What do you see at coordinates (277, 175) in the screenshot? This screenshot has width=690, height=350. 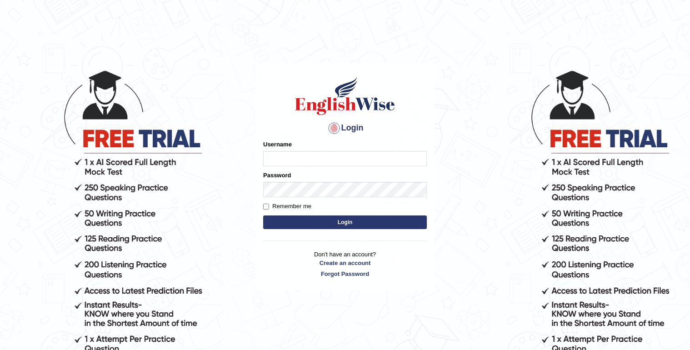 I see `label: Password` at bounding box center [277, 175].